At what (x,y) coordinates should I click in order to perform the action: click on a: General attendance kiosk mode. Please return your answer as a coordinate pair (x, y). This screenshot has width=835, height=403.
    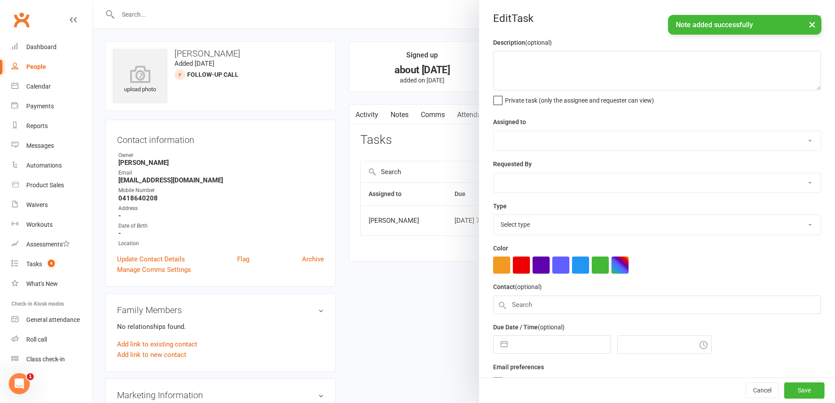
    Looking at the image, I should click on (52, 320).